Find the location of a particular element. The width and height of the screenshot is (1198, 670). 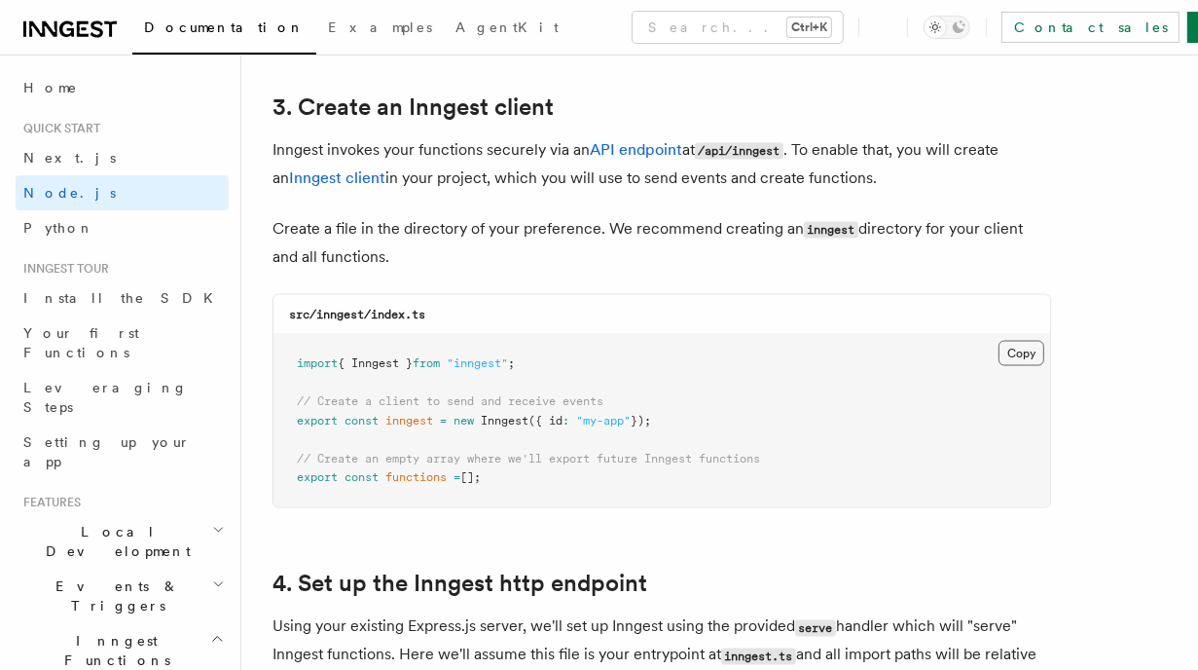

a: 3. Create an Inngest client is located at coordinates (413, 107).